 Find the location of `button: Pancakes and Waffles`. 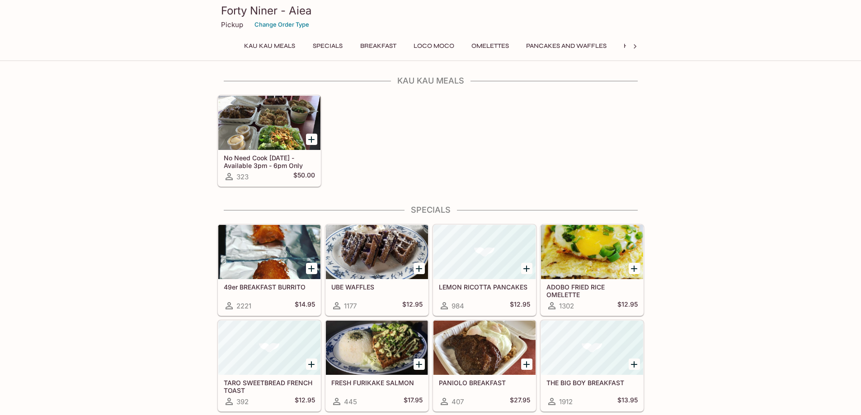

button: Pancakes and Waffles is located at coordinates (566, 46).